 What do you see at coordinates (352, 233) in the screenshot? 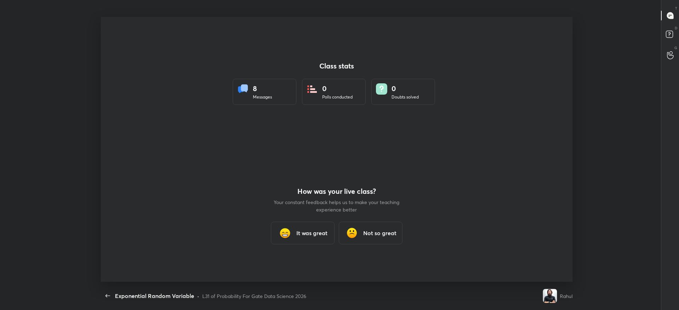
I see `img: frowning_face_cmp.gif` at bounding box center [352, 233].